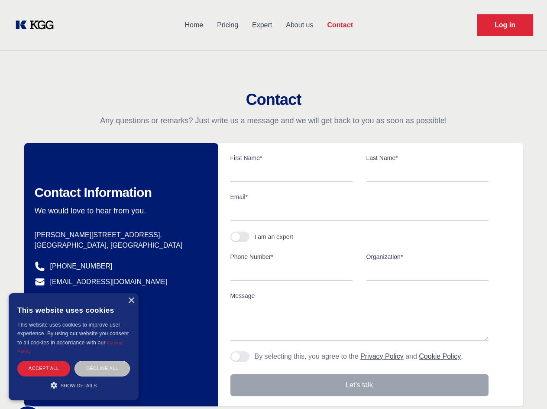 The height and width of the screenshot is (409, 547). Describe the element at coordinates (44, 368) in the screenshot. I see `div: Accept all` at that location.